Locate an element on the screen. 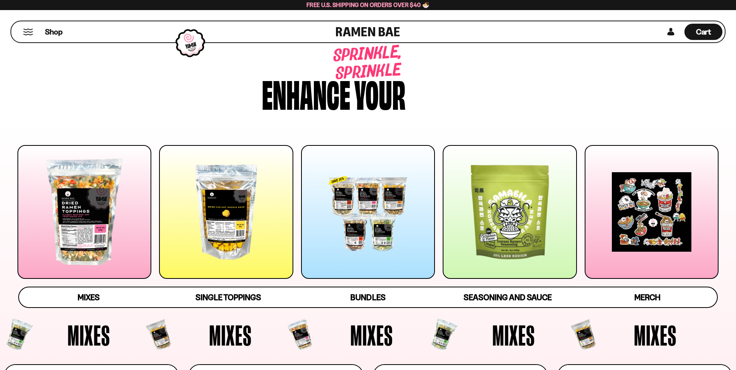  a: Seasoning and Sauce is located at coordinates (508, 297).